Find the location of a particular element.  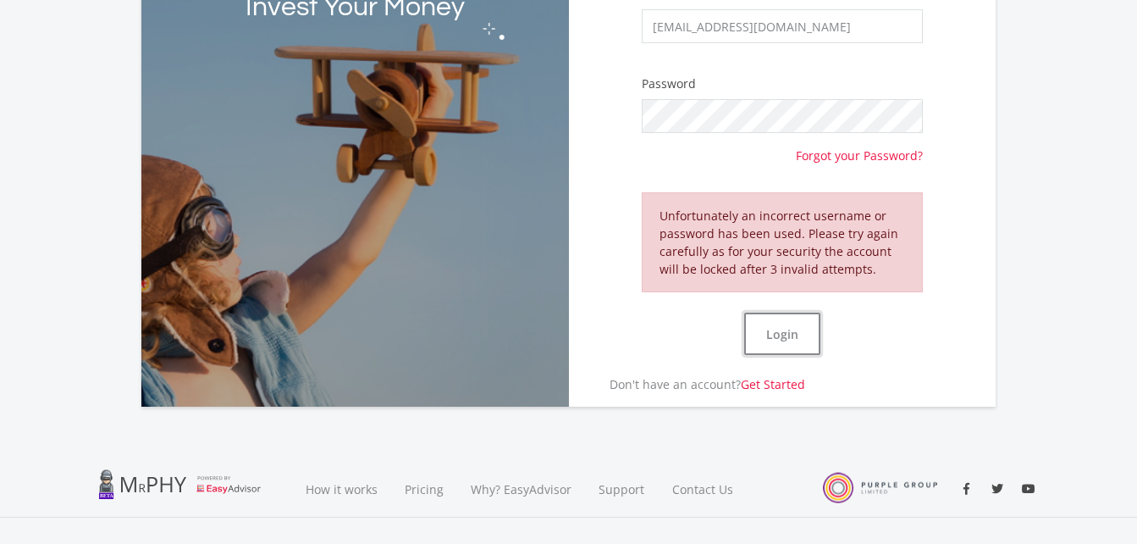

label: Password is located at coordinates (669, 84).